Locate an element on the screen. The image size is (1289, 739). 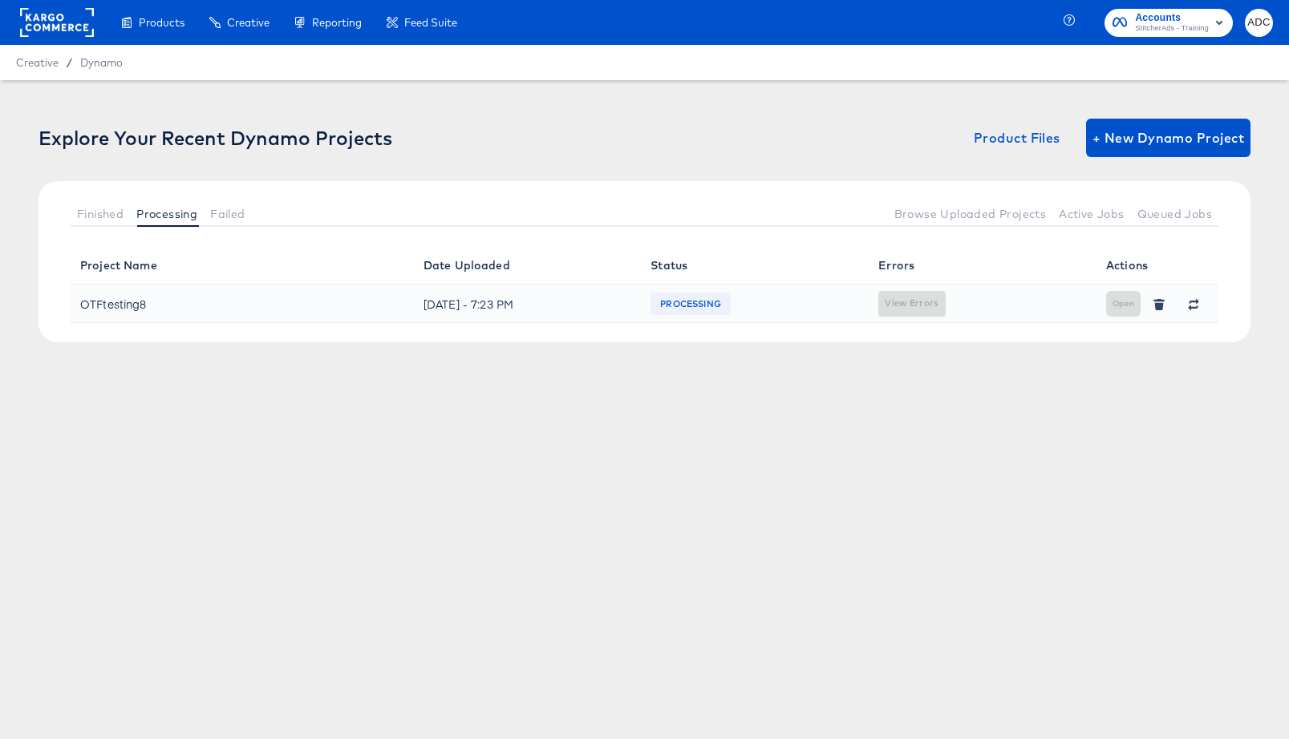
span: Feed Suite is located at coordinates (431, 22).